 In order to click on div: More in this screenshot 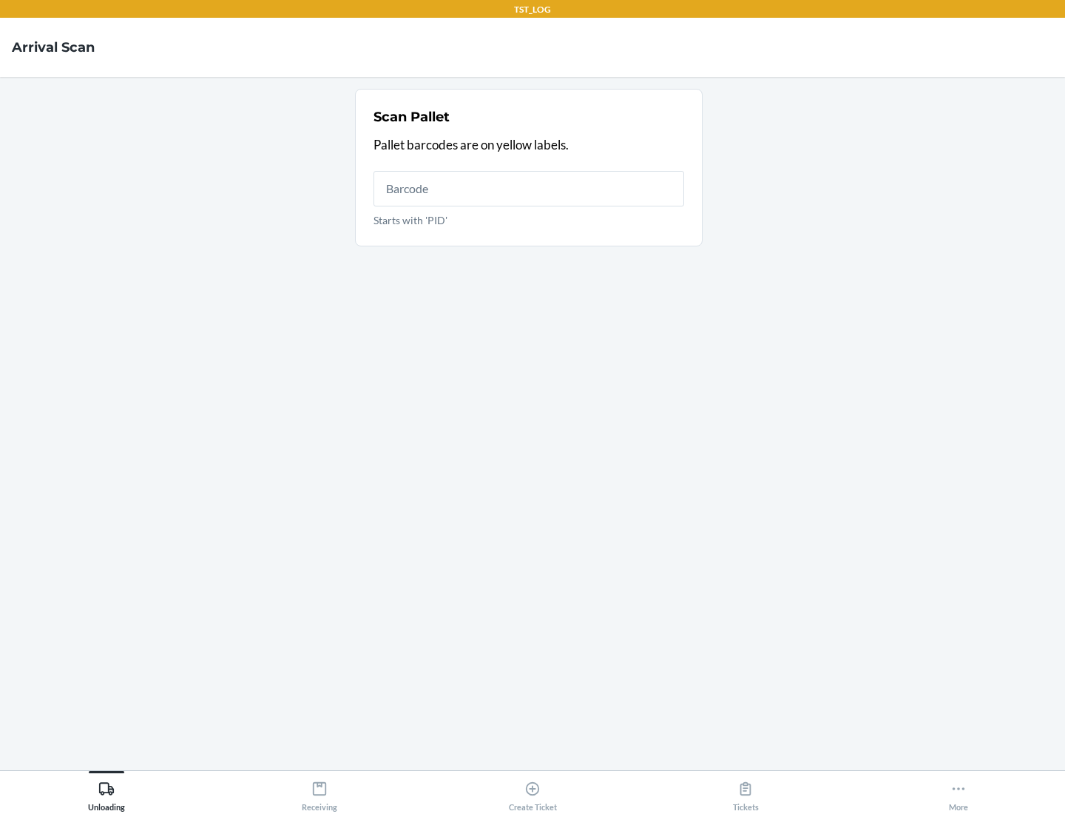, I will do `click(959, 793)`.